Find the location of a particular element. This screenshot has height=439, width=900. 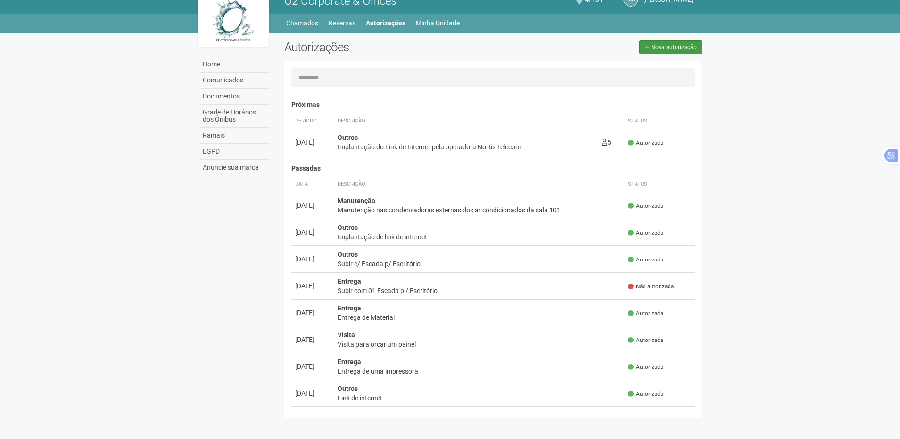

strong: Visita is located at coordinates (346, 335).